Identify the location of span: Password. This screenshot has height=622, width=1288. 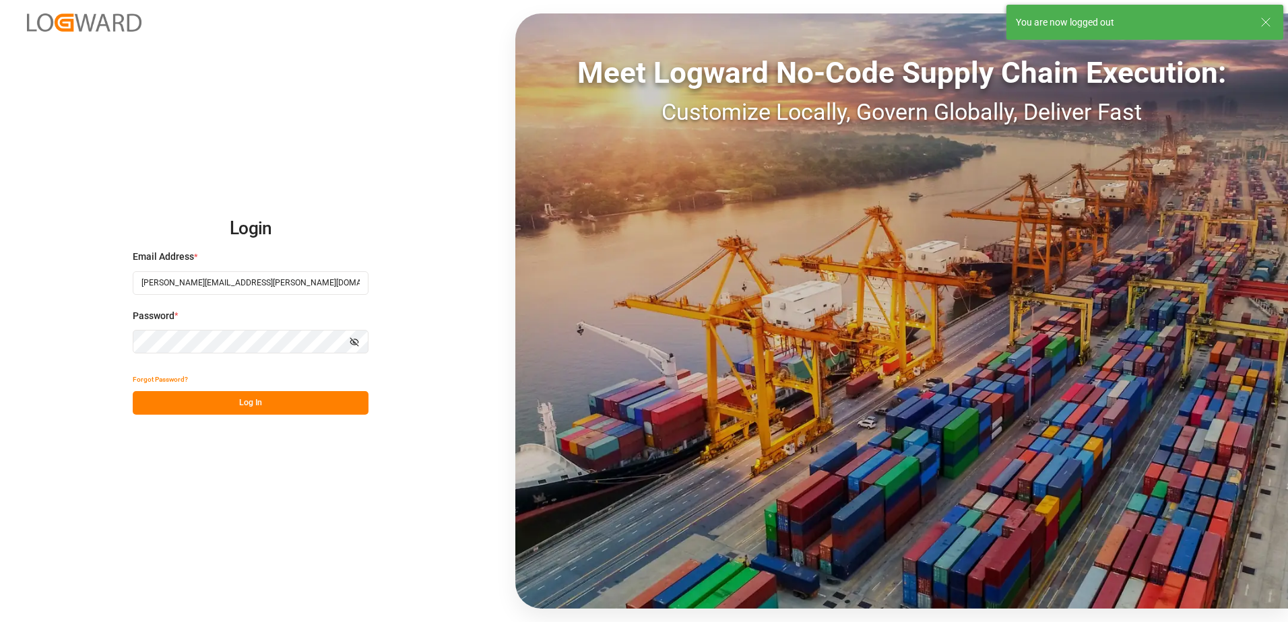
(154, 316).